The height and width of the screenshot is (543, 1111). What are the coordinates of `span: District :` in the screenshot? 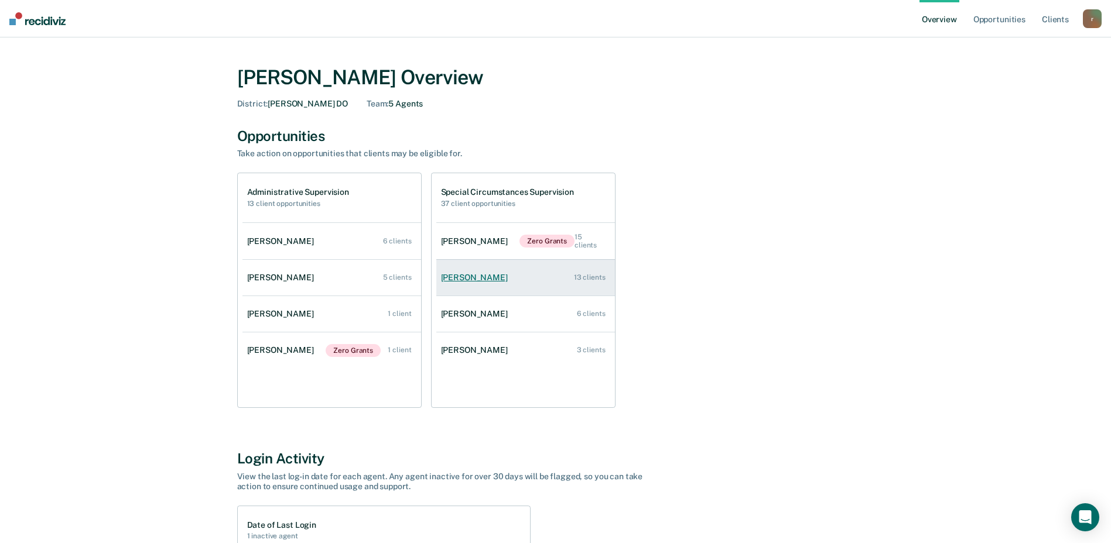 It's located at (252, 104).